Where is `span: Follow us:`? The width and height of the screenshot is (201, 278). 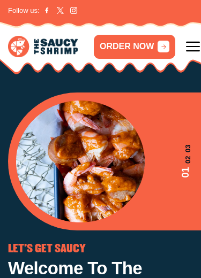
span: Follow us: is located at coordinates (24, 11).